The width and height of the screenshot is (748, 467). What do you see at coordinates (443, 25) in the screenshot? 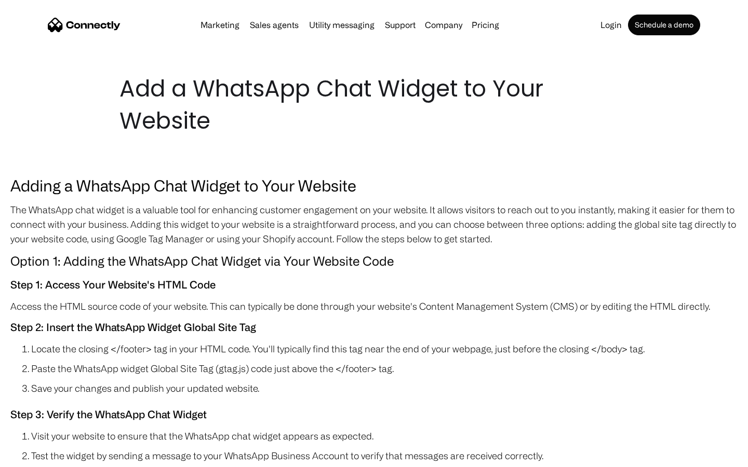
I see `div: Company` at bounding box center [443, 25].